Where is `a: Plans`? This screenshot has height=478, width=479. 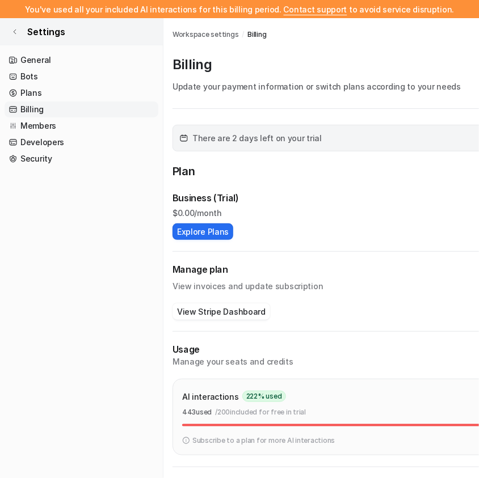
a: Plans is located at coordinates (81, 93).